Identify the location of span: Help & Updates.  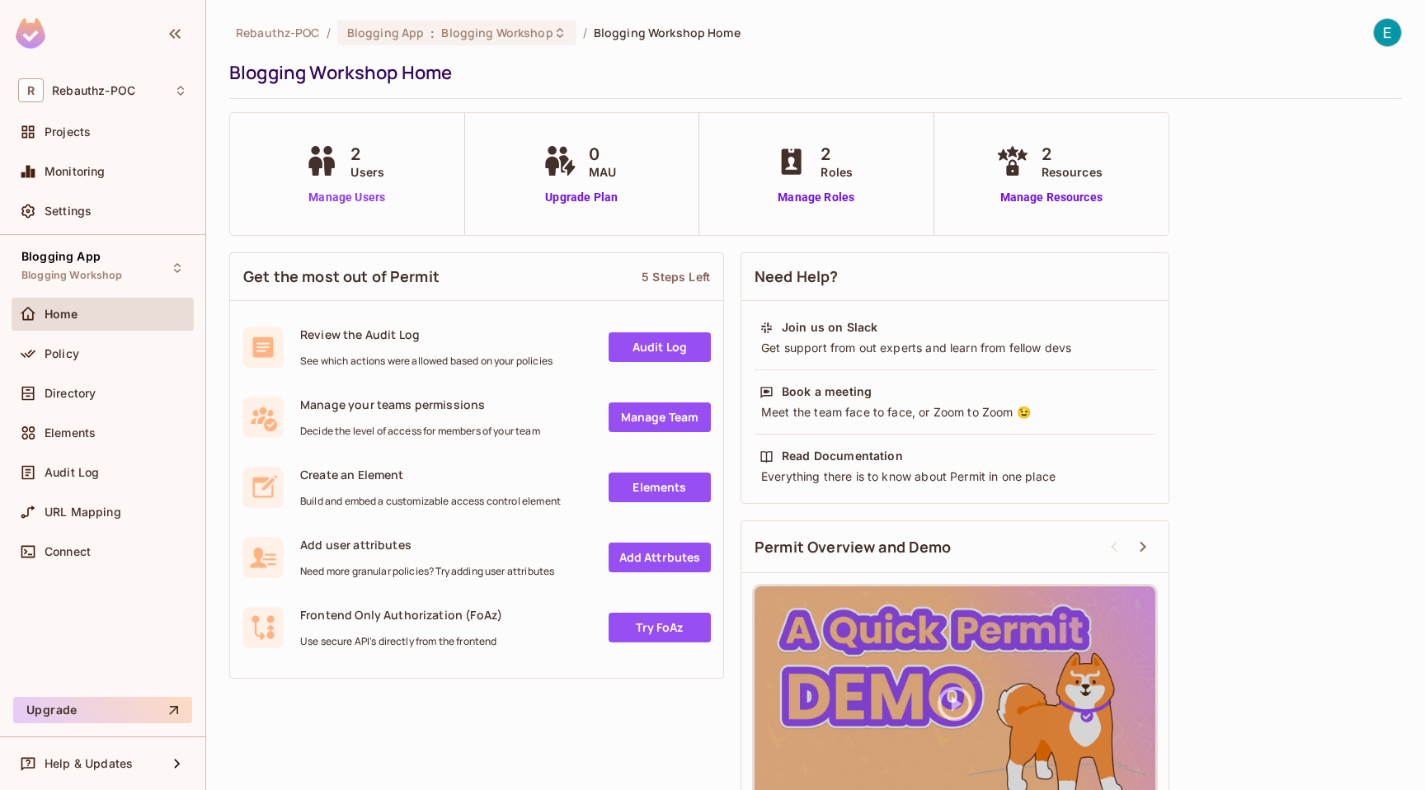
(88, 764).